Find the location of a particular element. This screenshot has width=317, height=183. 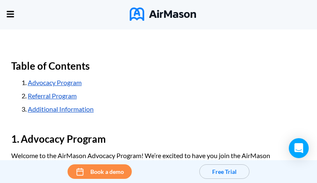

a: Additional Information is located at coordinates (60, 109).